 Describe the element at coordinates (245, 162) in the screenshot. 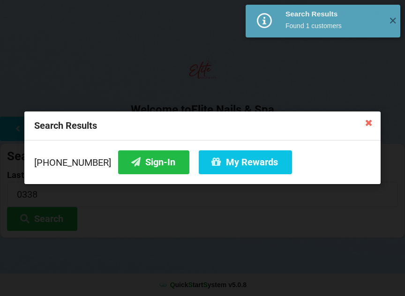

I see `button: My Rewards` at that location.